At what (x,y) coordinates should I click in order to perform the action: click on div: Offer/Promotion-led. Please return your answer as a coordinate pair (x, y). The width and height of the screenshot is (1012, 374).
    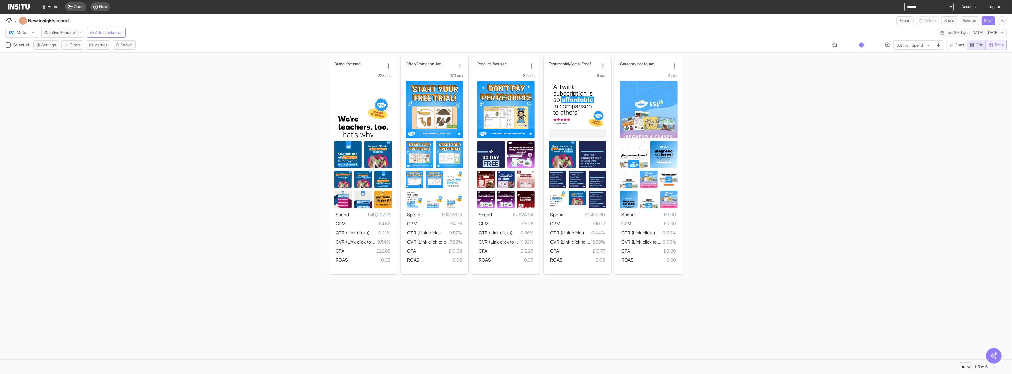
    Looking at the image, I should click on (430, 64).